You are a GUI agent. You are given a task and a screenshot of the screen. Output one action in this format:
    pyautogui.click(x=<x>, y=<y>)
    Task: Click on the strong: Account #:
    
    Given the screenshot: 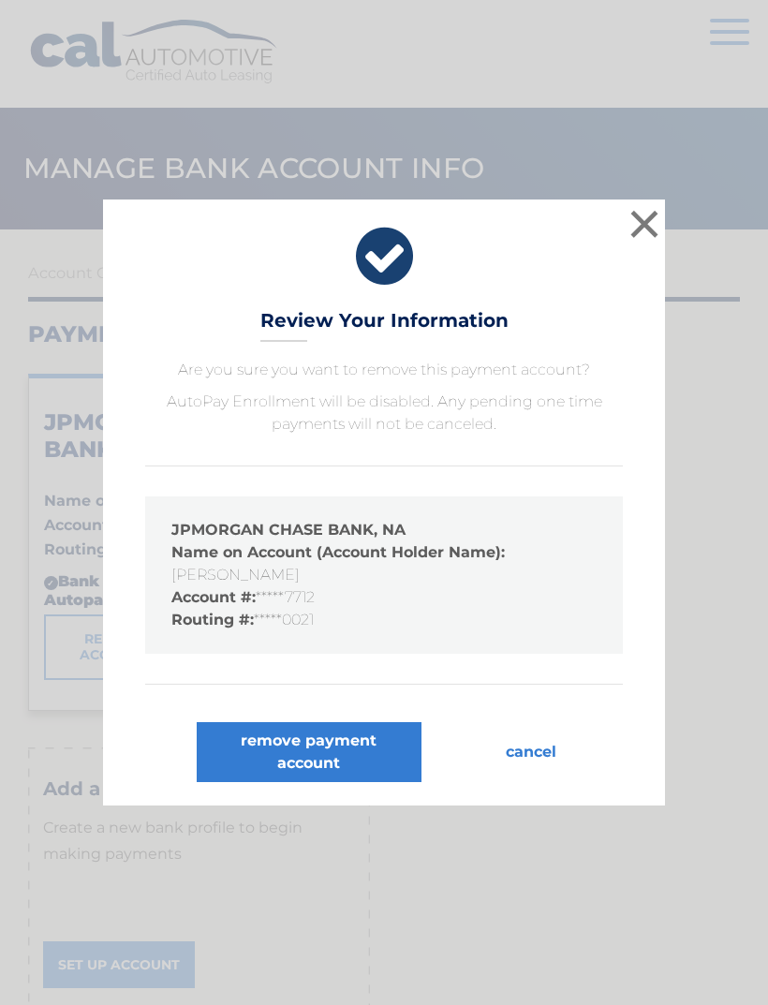 What is the action you would take?
    pyautogui.click(x=214, y=597)
    